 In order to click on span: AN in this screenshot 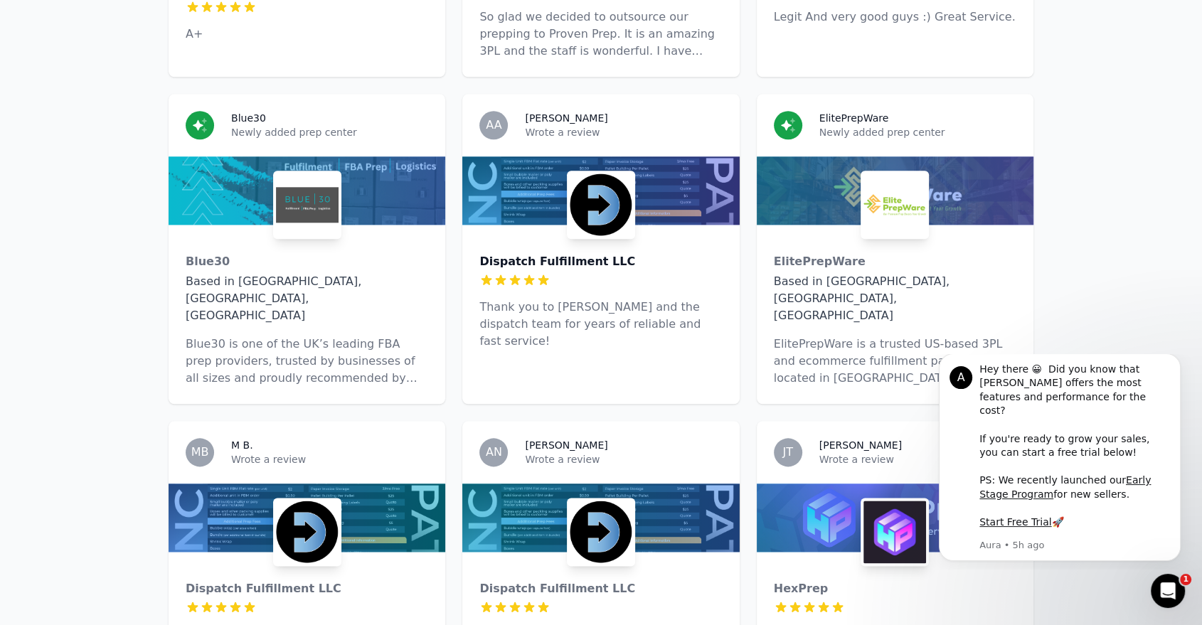, I will do `click(494, 452)`.